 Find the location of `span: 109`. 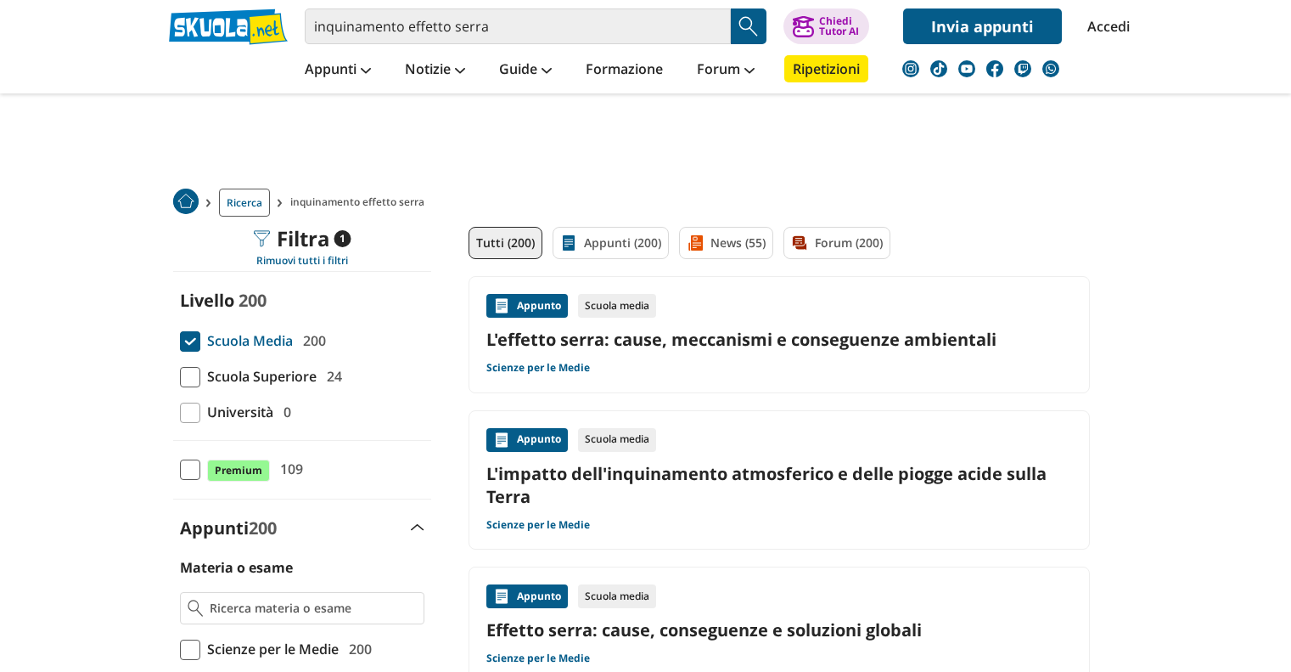

span: 109 is located at coordinates (288, 469).